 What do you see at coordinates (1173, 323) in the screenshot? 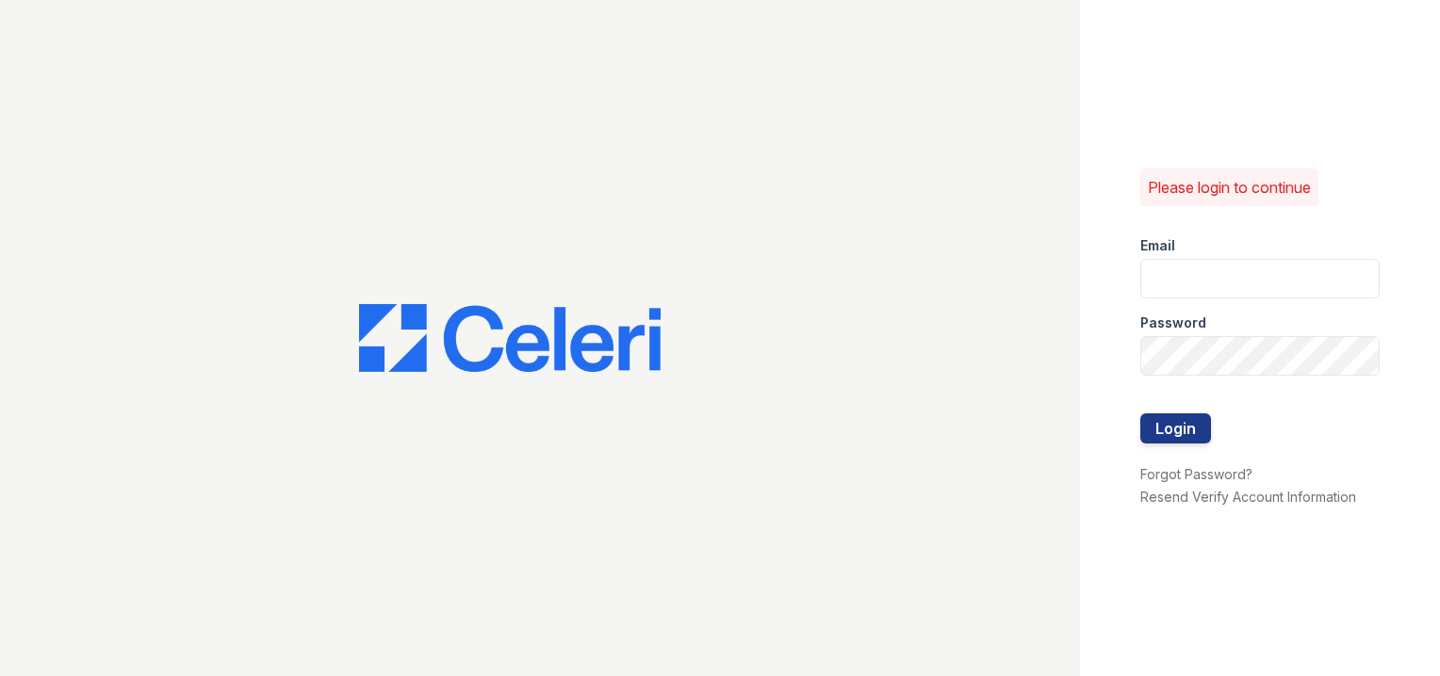
I see `label: Password` at bounding box center [1173, 323].